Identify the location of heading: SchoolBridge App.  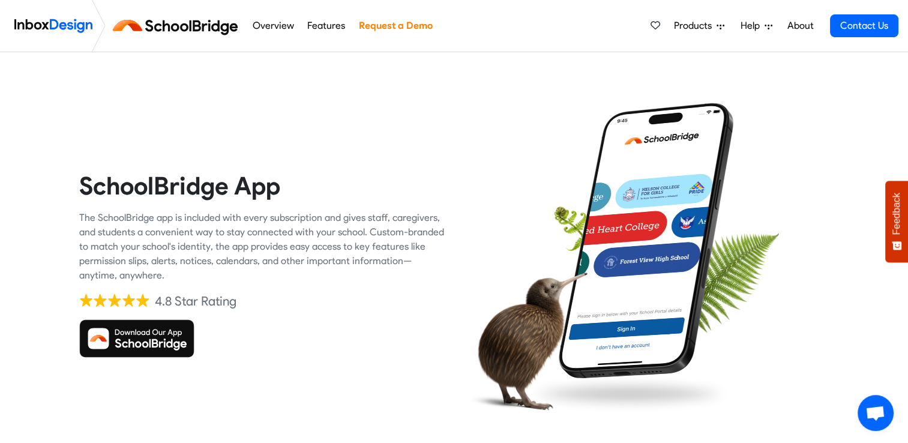
(262, 185).